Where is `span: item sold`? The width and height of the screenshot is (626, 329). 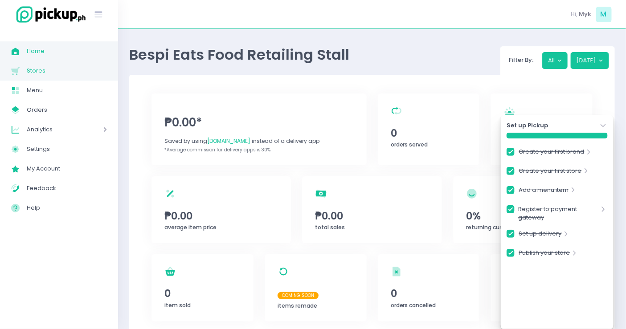 span: item sold is located at coordinates (177, 305).